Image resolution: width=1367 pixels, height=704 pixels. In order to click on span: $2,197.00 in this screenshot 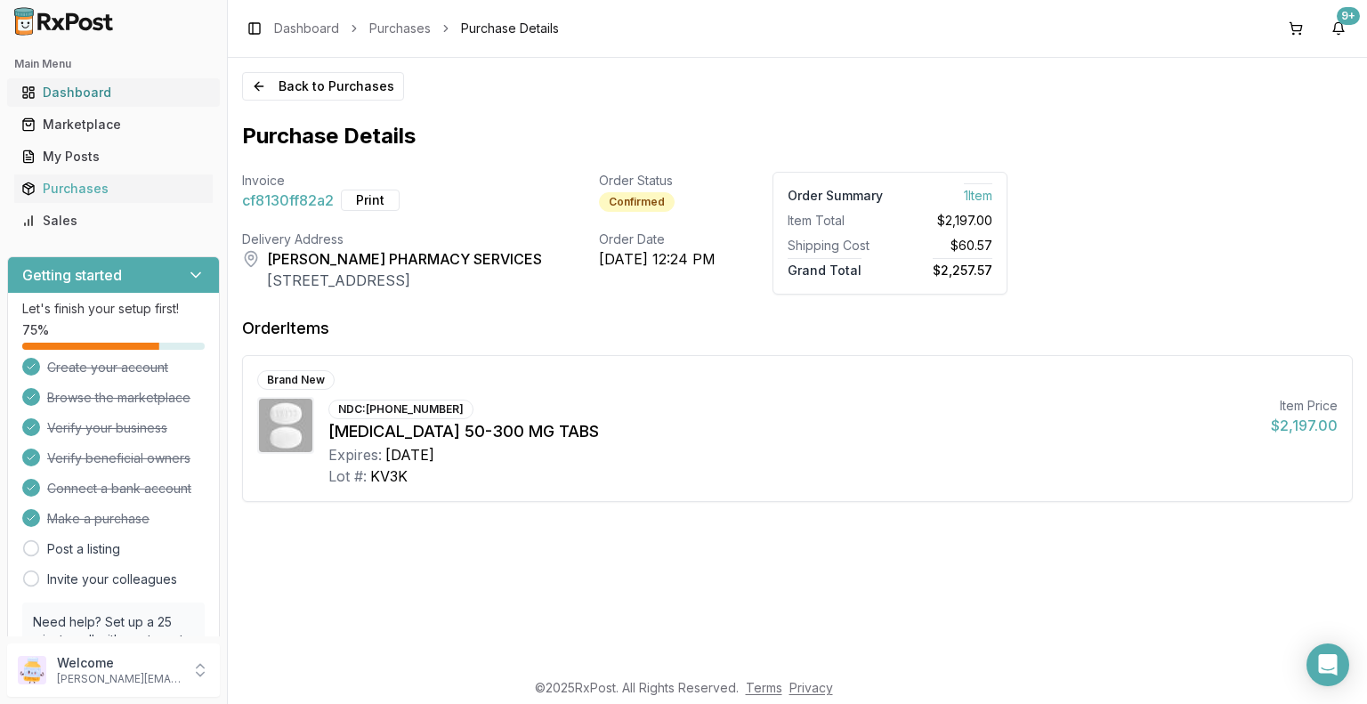, I will do `click(965, 221)`.